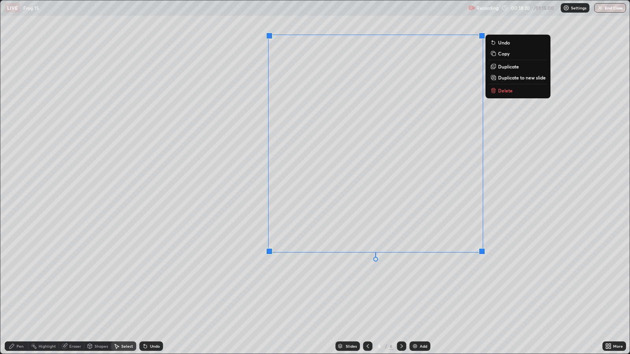  What do you see at coordinates (423, 347) in the screenshot?
I see `div: Add` at bounding box center [423, 347].